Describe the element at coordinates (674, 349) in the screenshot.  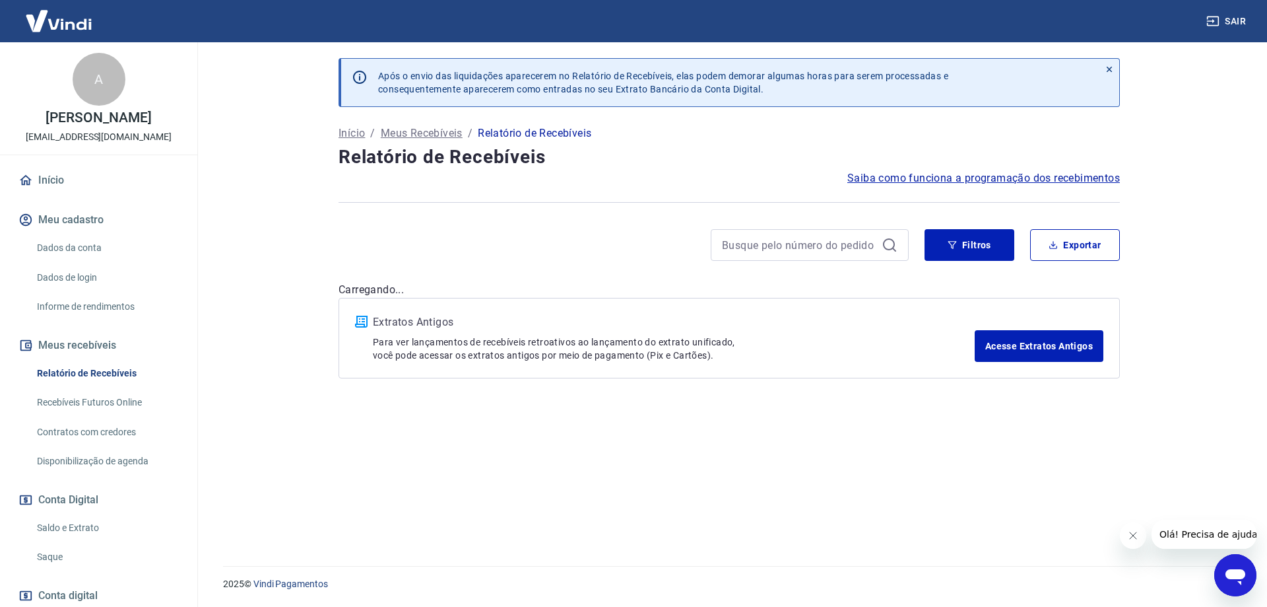
I see `p: Para ver lançamentos de recebíveis retroativos ao lançamento do extrato unificado, você pode aces...` at that location.